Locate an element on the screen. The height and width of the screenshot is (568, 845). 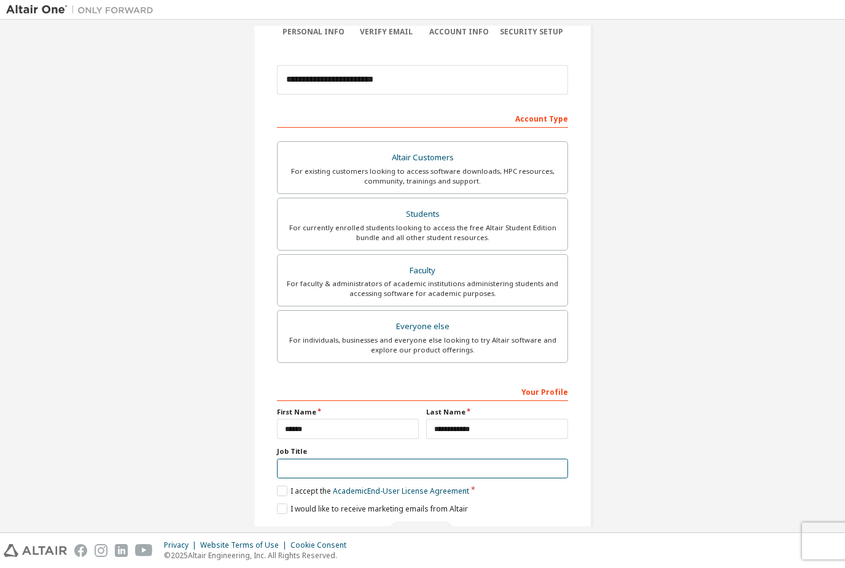
div: Faculty is located at coordinates (423, 271).